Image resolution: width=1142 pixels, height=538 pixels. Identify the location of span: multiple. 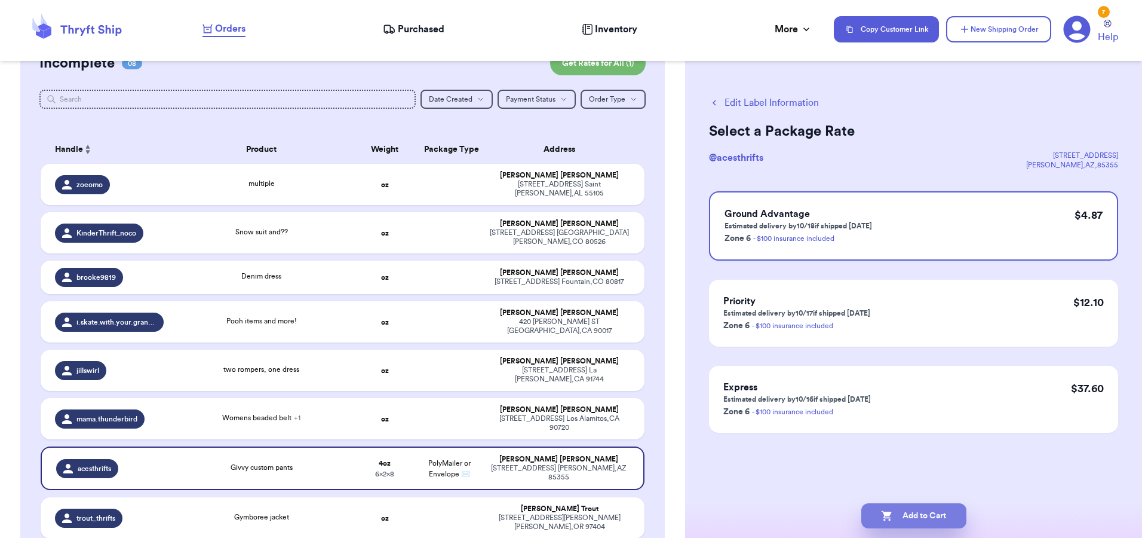
(262, 183).